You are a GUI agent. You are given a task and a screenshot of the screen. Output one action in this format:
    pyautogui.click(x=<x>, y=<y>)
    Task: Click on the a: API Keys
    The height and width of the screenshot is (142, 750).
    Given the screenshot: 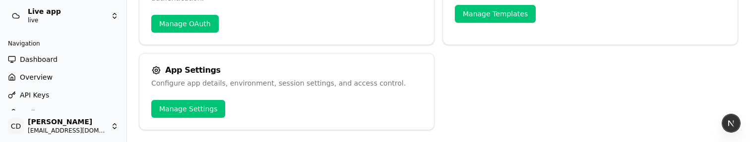 What is the action you would take?
    pyautogui.click(x=63, y=95)
    